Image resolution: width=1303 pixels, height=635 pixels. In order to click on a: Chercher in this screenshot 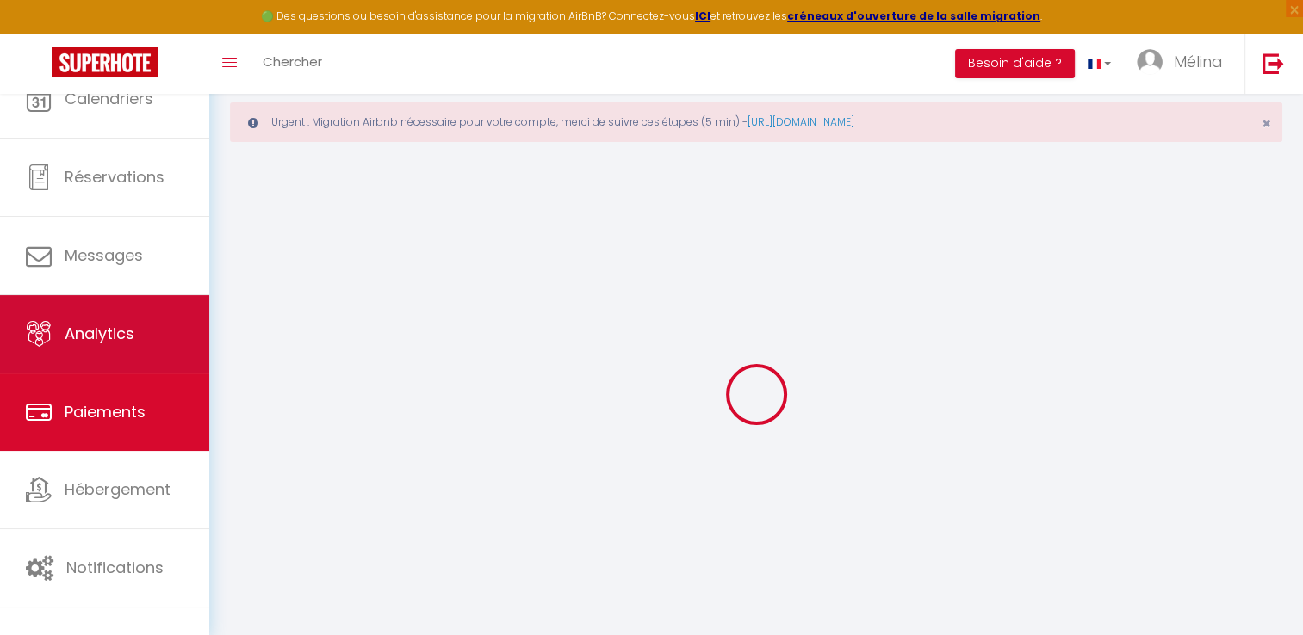, I will do `click(292, 64)`.